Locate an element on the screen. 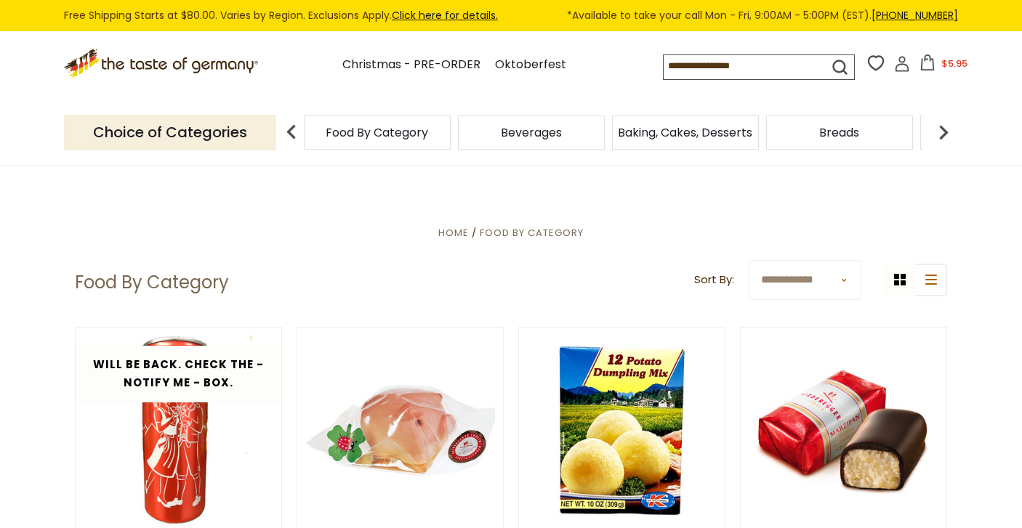 Image resolution: width=1022 pixels, height=528 pixels. label: Sort By: is located at coordinates (714, 280).